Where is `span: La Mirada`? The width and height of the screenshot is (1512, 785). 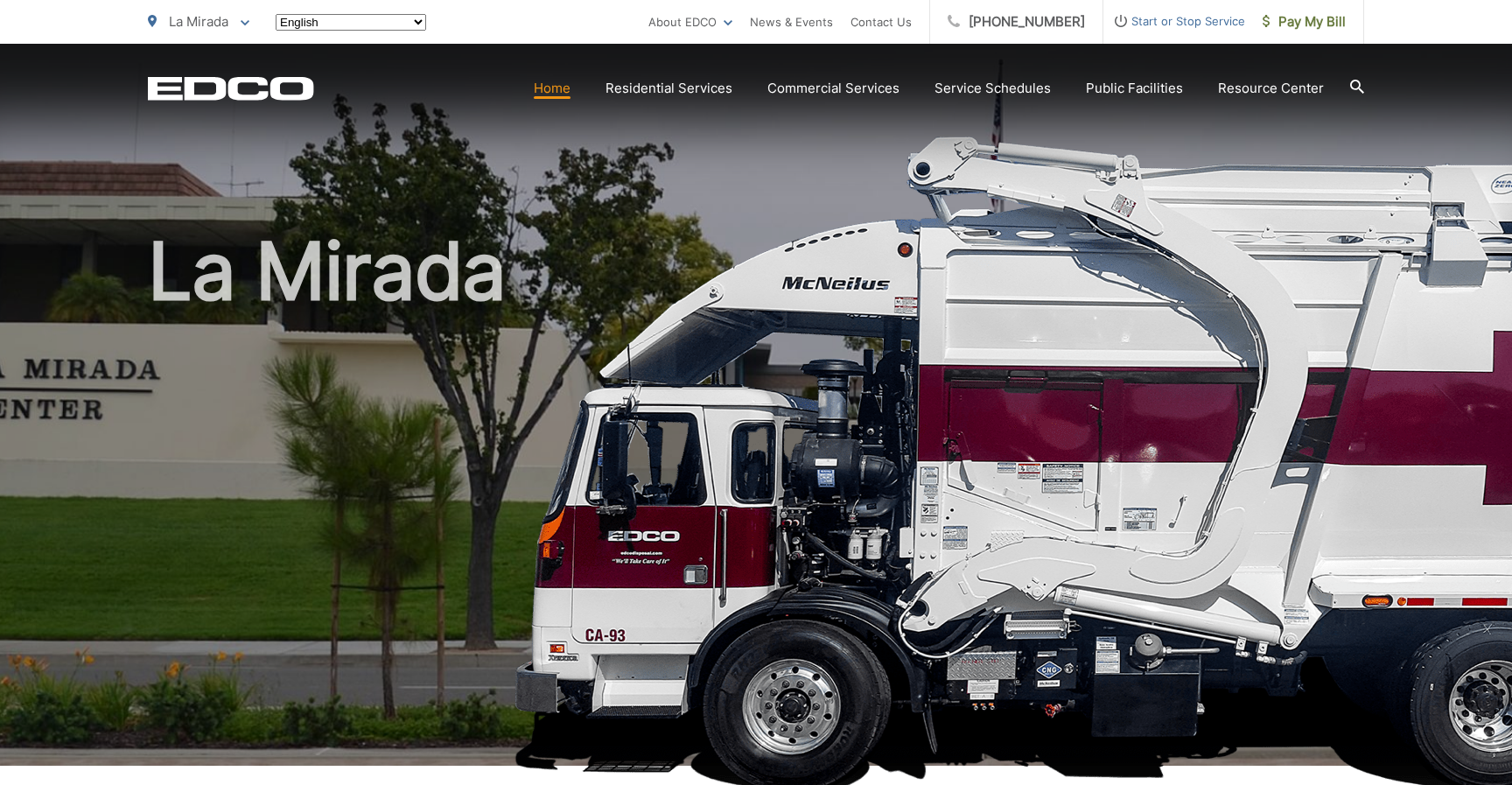
span: La Mirada is located at coordinates (198, 21).